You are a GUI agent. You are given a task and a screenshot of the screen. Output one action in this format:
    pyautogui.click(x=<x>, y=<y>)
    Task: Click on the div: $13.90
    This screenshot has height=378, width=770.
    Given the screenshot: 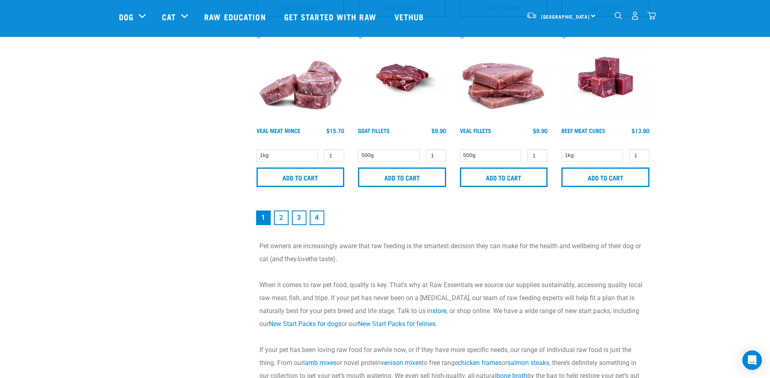 What is the action you would take?
    pyautogui.click(x=640, y=131)
    